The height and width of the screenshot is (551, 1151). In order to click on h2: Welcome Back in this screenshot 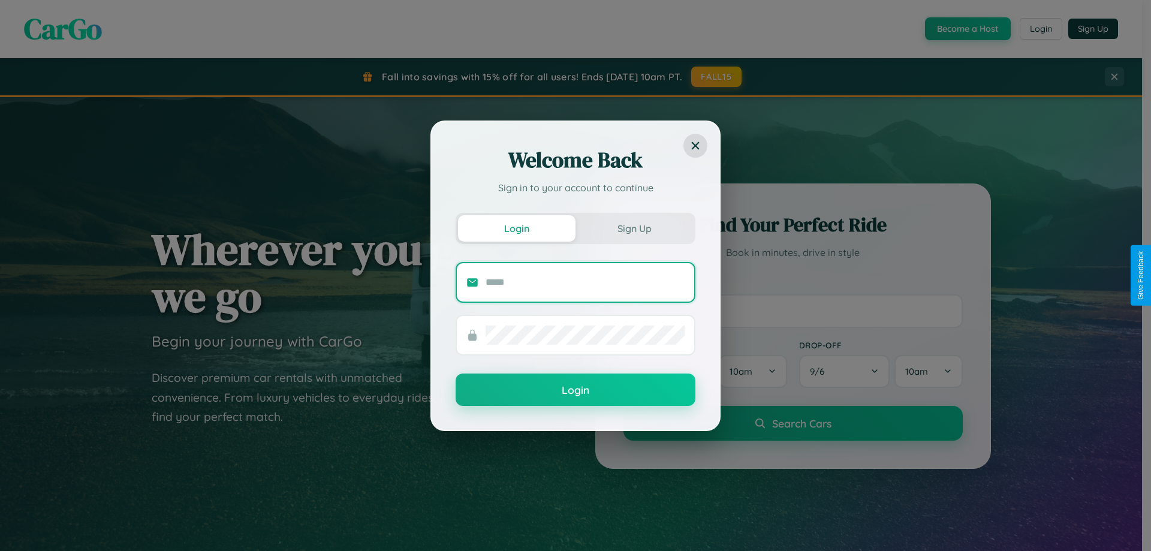, I will do `click(576, 160)`.